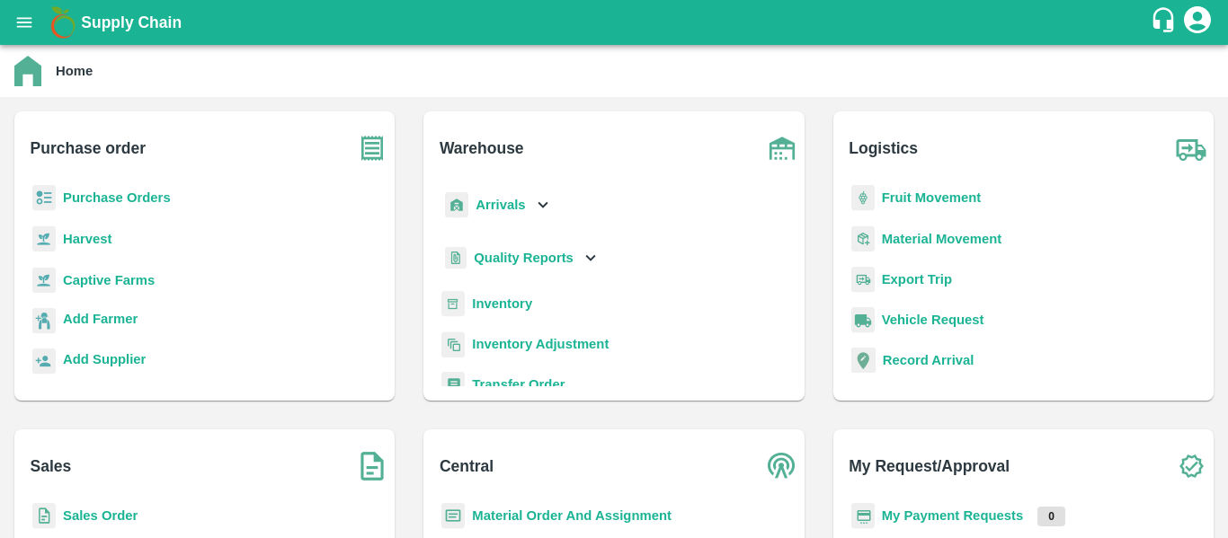 This screenshot has width=1228, height=538. What do you see at coordinates (453, 385) in the screenshot?
I see `img: whTransfer` at bounding box center [453, 385].